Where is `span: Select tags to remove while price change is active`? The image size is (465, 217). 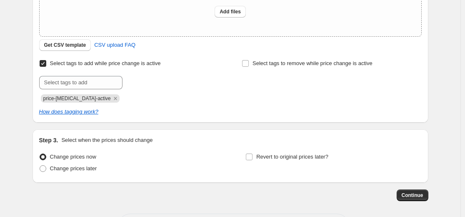 span: Select tags to remove while price change is active is located at coordinates (313, 63).